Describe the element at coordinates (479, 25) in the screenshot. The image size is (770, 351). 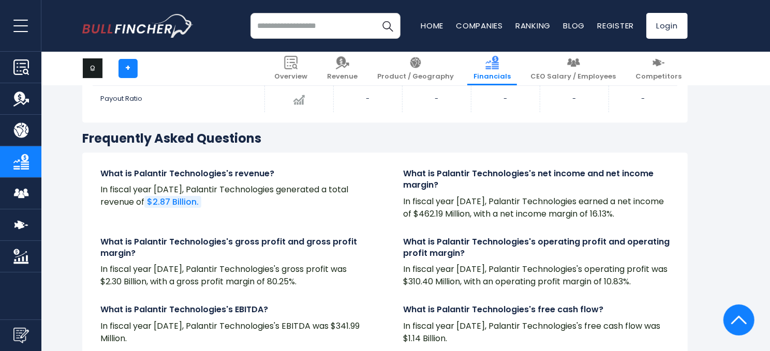
I see `a: Companies` at that location.